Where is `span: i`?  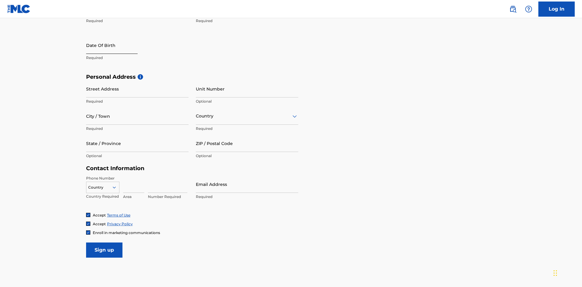 span: i is located at coordinates (140, 77).